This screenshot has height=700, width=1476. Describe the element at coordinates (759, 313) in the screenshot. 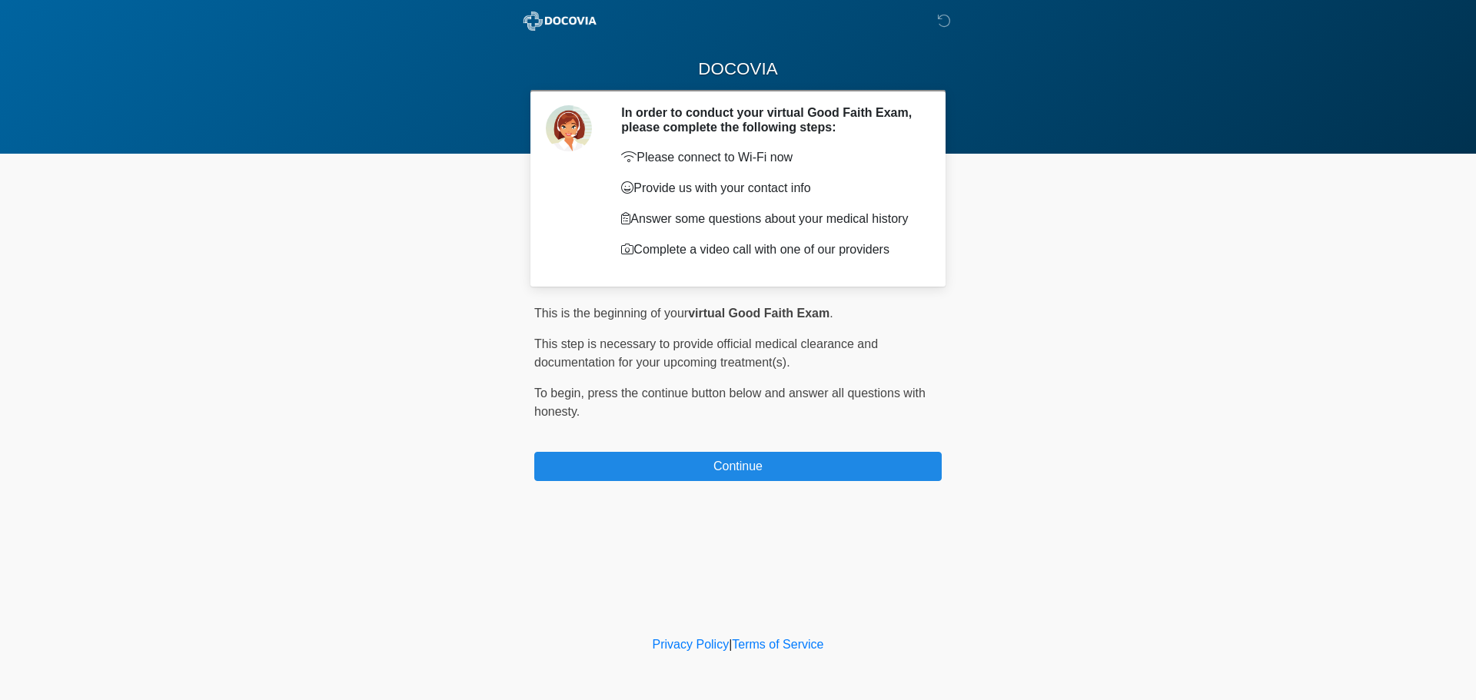

I see `strong: virtual Good Faith Exam` at that location.